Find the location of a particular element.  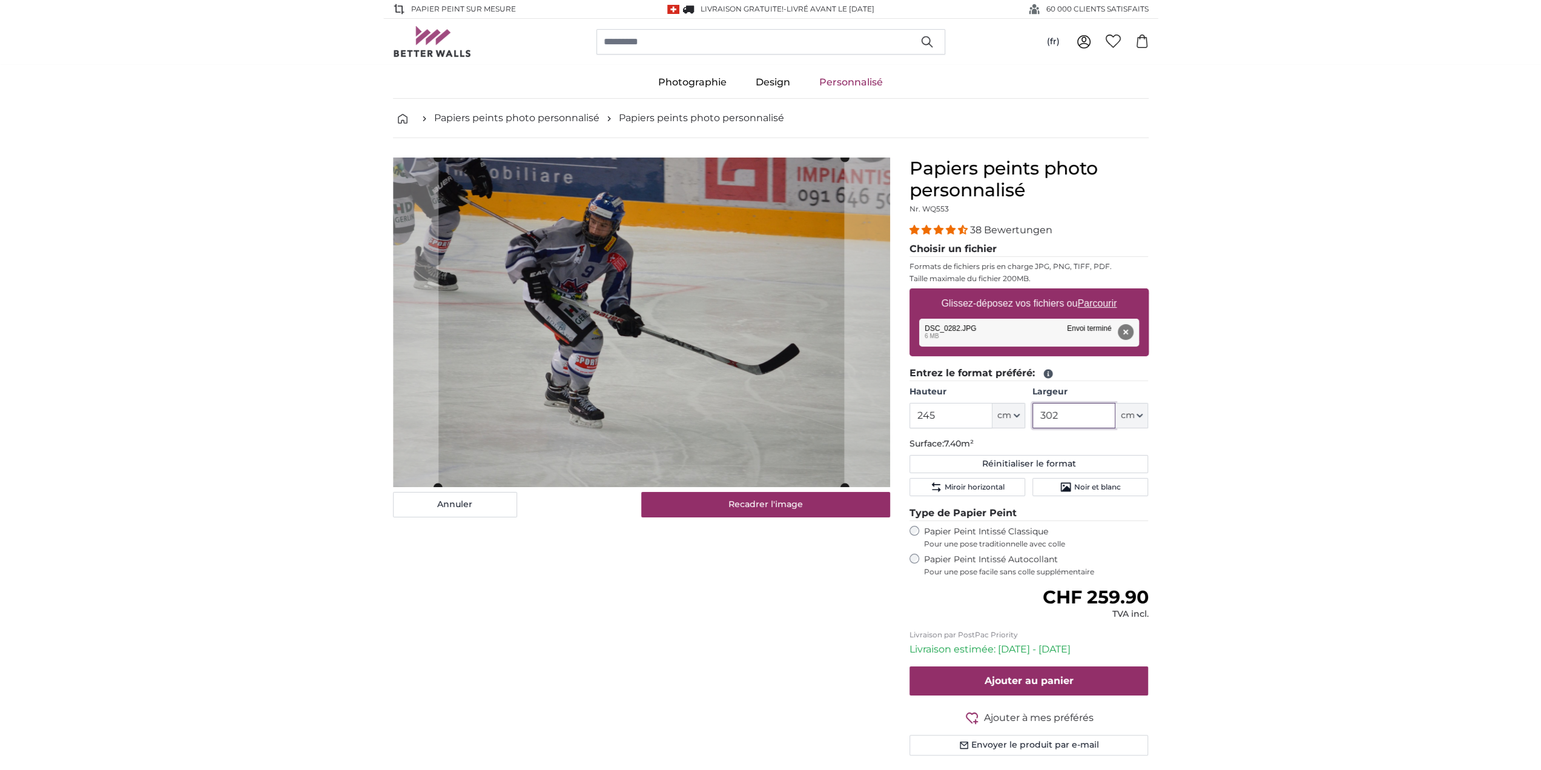

p: Livraison par PostPac Priority is located at coordinates (1029, 635).